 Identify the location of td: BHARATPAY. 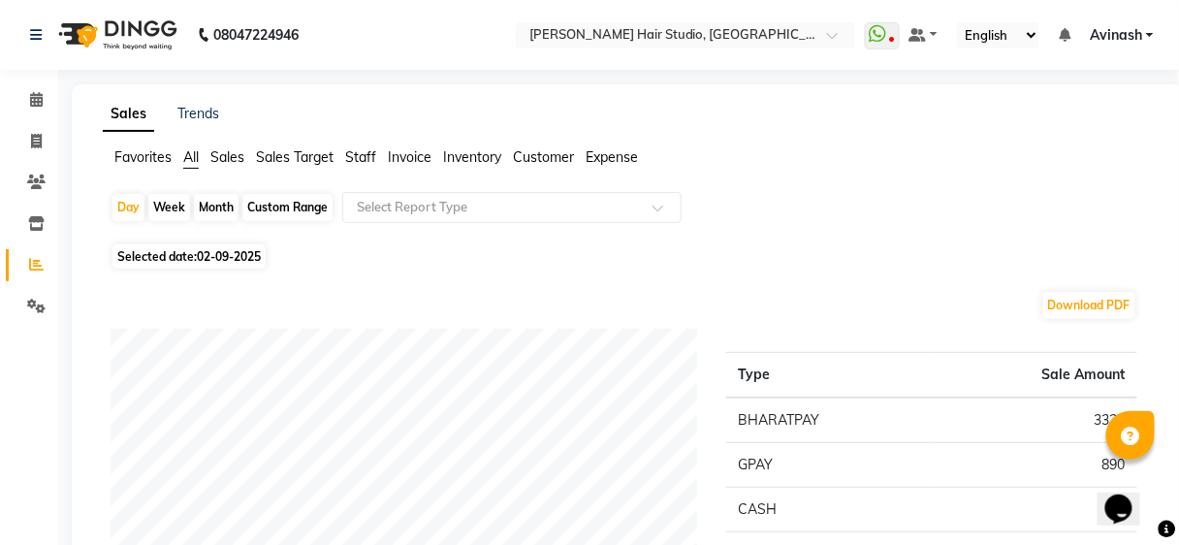
(828, 420).